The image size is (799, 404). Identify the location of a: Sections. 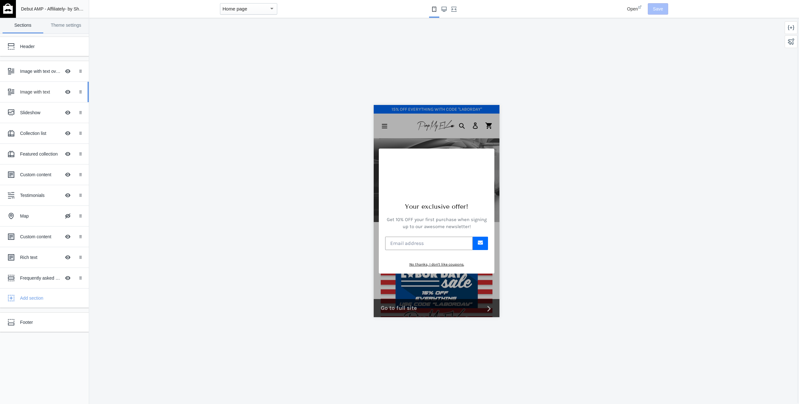
(23, 25).